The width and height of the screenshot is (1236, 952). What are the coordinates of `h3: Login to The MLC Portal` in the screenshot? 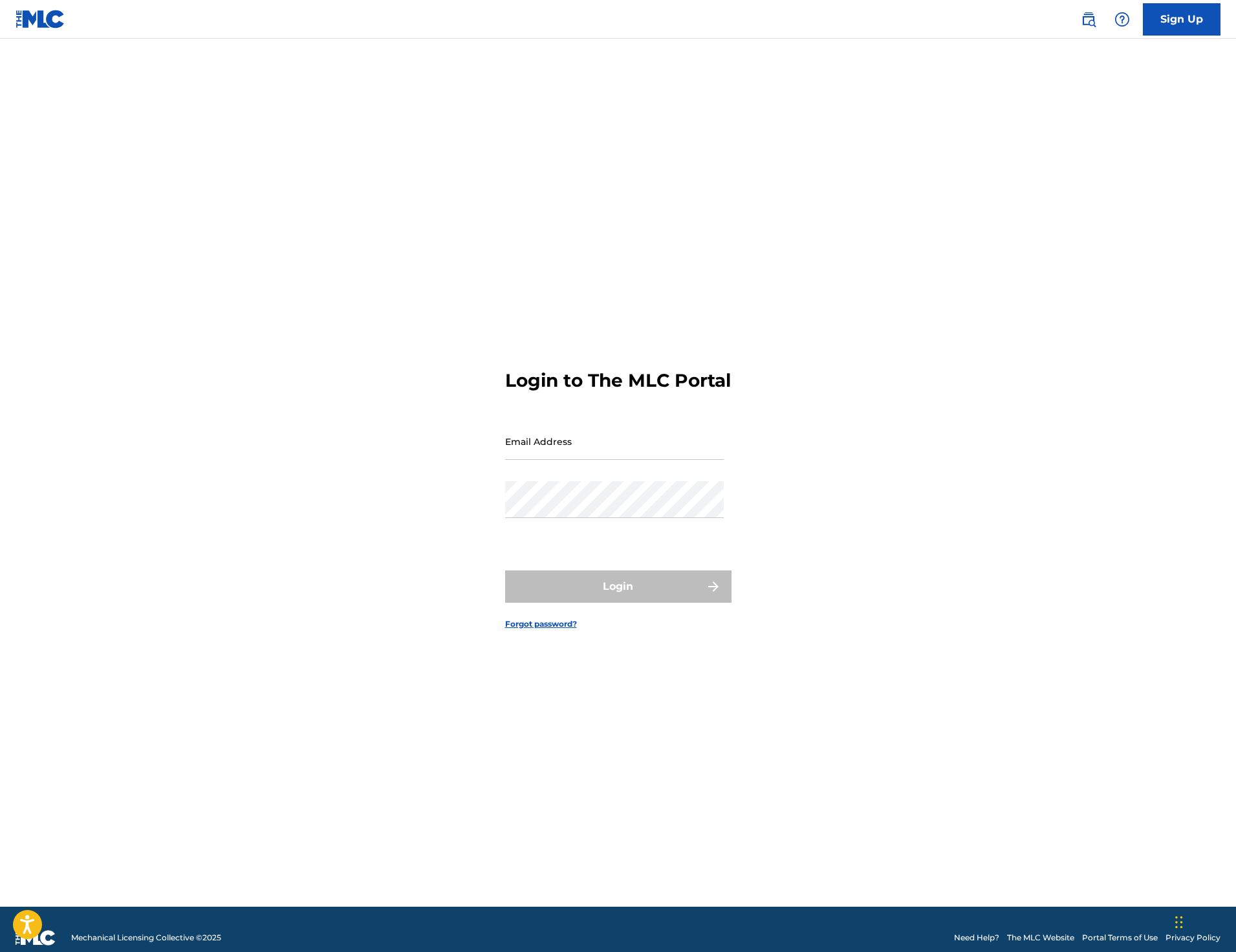 It's located at (618, 380).